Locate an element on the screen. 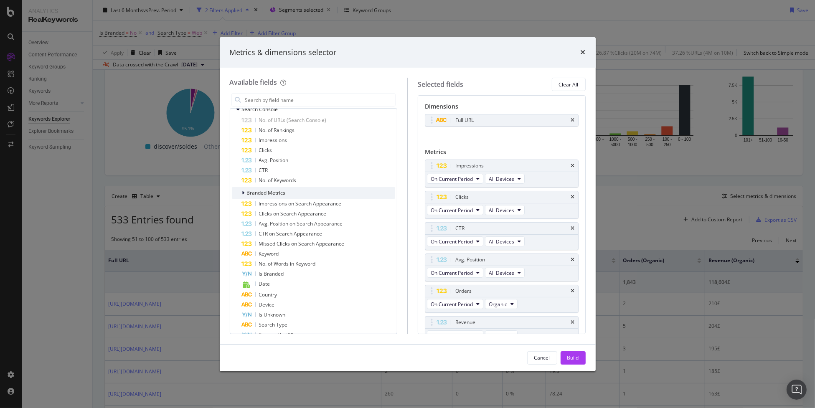 This screenshot has width=815, height=408. div: Cancel is located at coordinates (542, 358).